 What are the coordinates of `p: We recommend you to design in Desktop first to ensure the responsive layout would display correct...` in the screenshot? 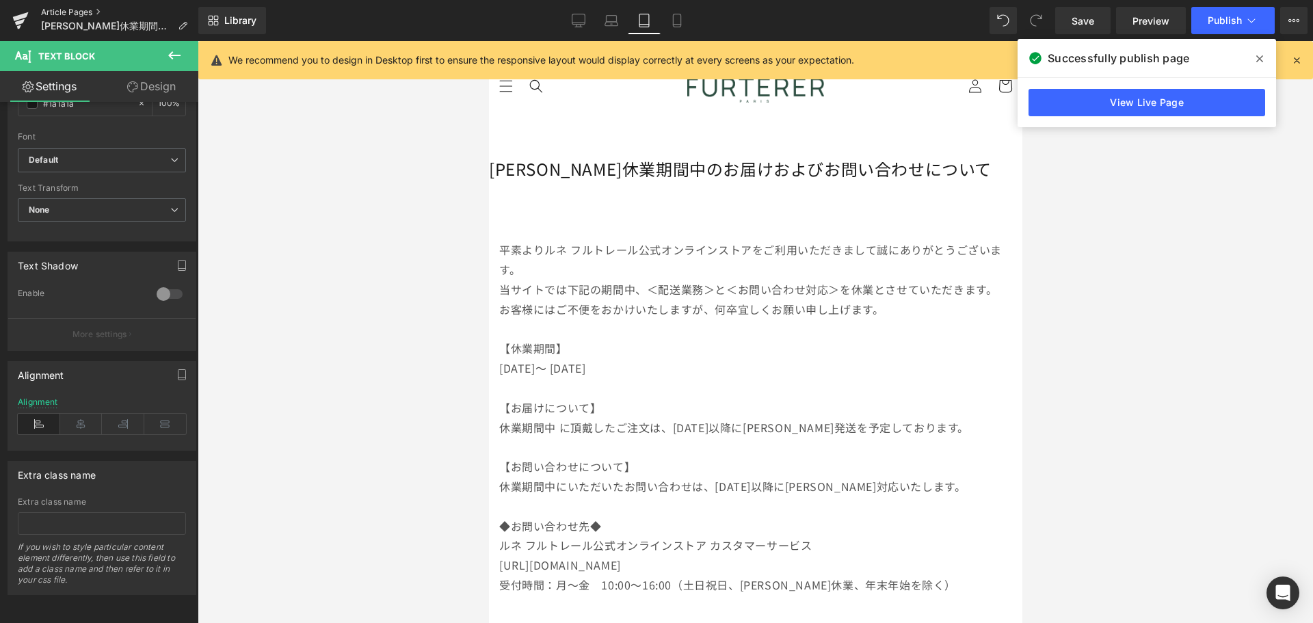 It's located at (541, 60).